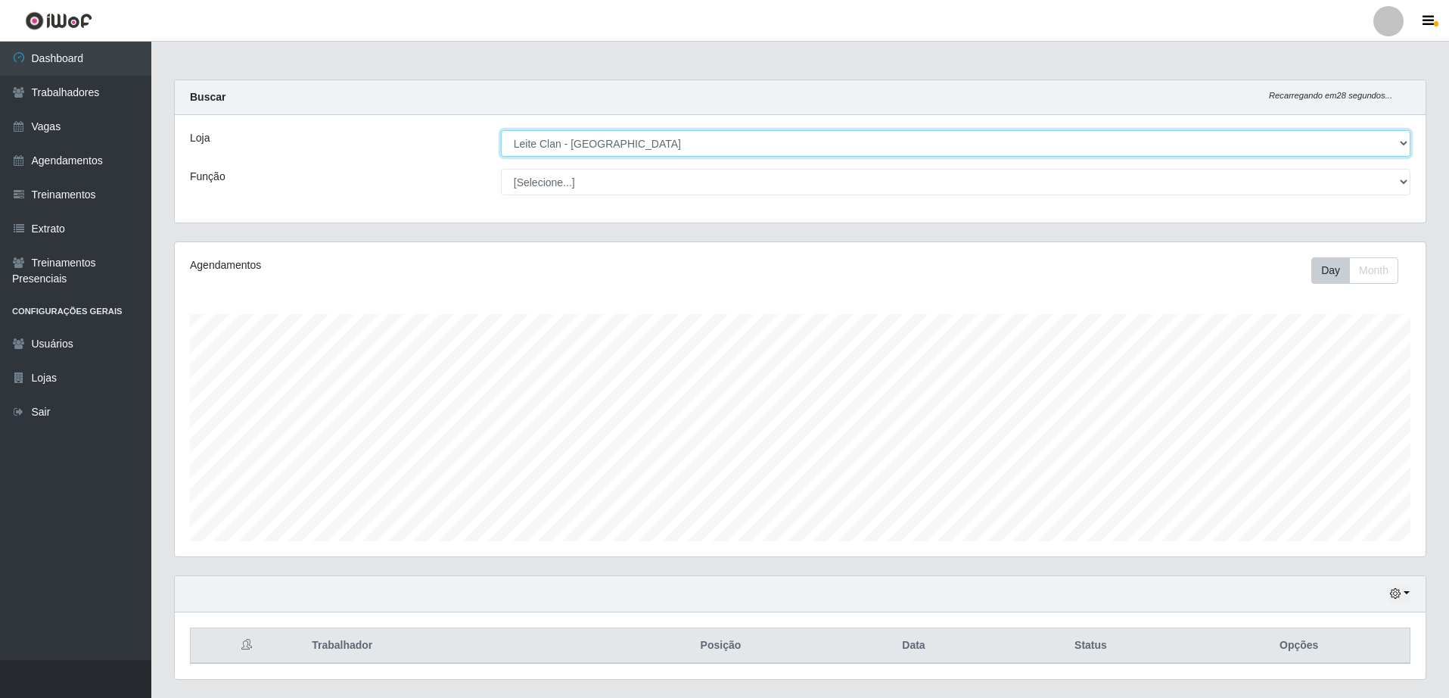 The image size is (1449, 698). I want to click on label: Loja, so click(200, 138).